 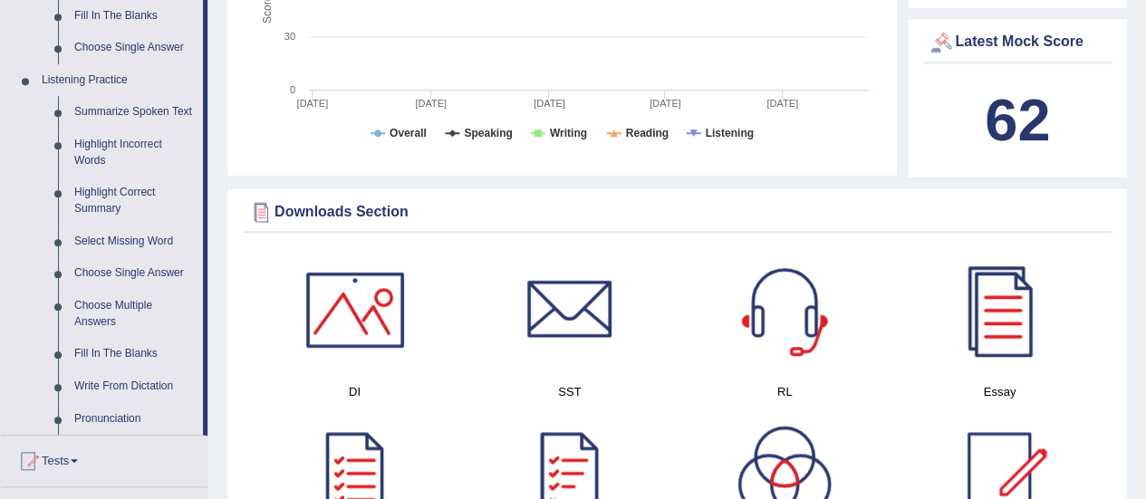 I want to click on a: Pronunciation, so click(x=134, y=420).